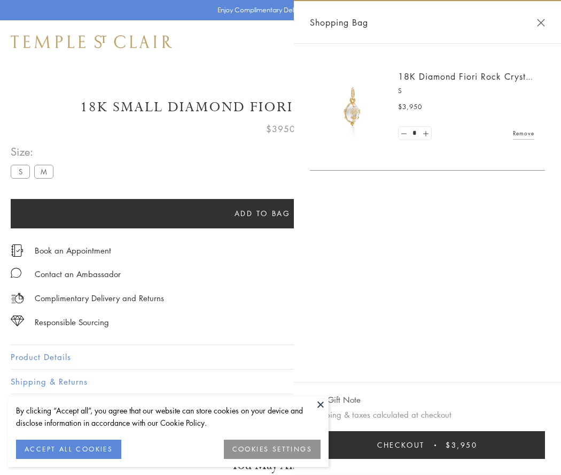  What do you see at coordinates (91, 42) in the screenshot?
I see `img: Temple St. Clair` at bounding box center [91, 42].